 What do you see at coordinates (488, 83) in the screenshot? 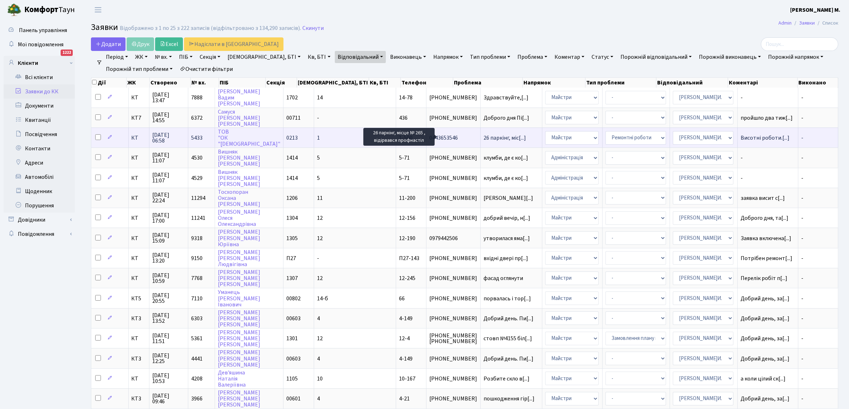
I see `th: Проблема` at bounding box center [488, 83].